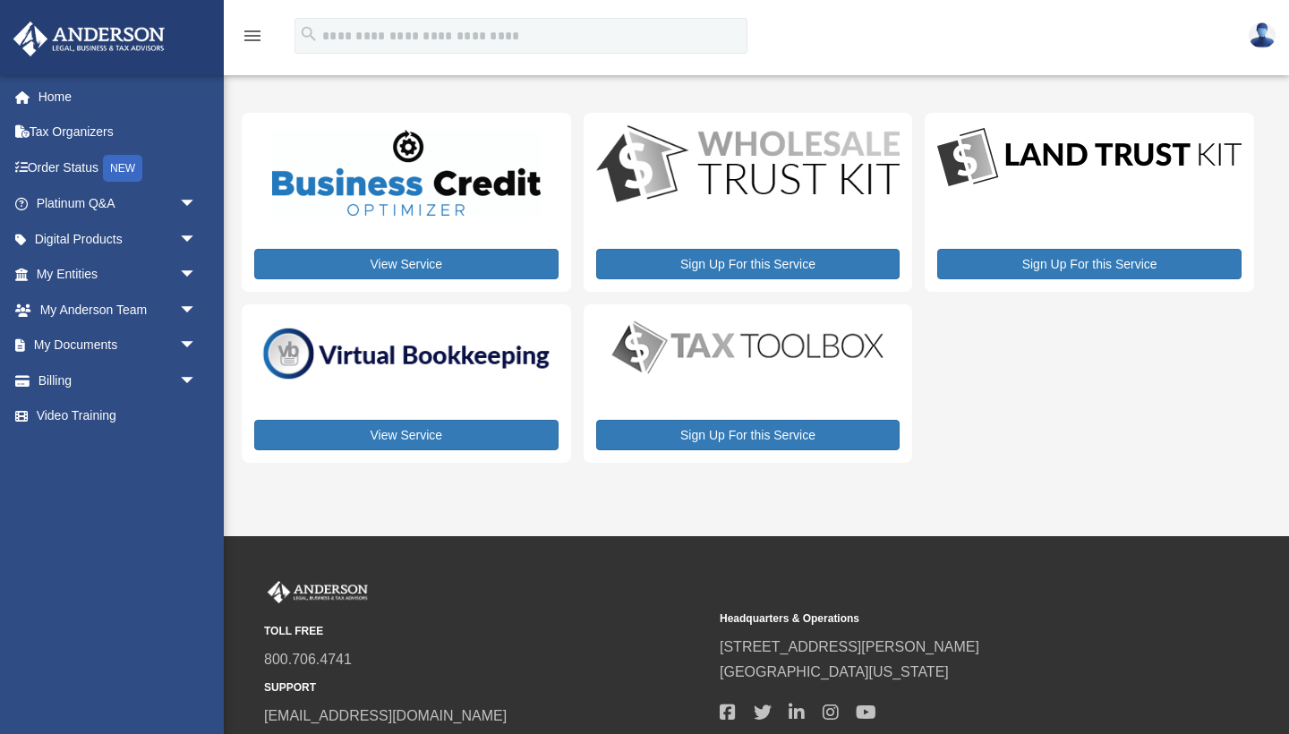  Describe the element at coordinates (748, 166) in the screenshot. I see `img: WS-Trust-Kit-lgo-1.jpg` at that location.